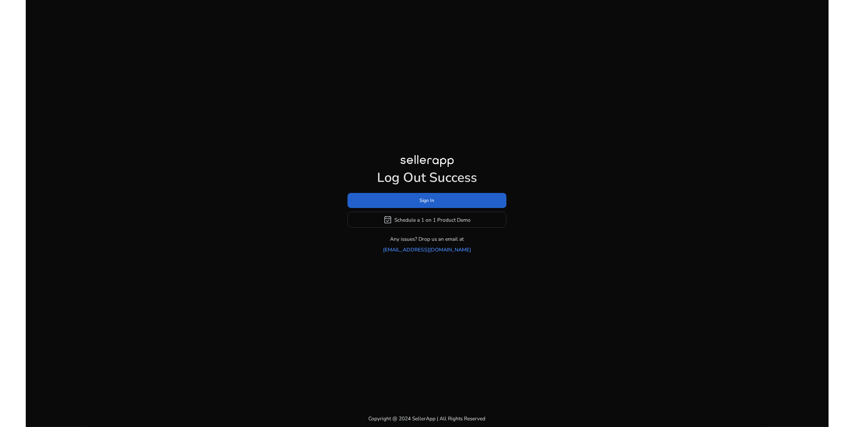 This screenshot has width=854, height=427. What do you see at coordinates (388, 220) in the screenshot?
I see `span: event_available` at bounding box center [388, 220].